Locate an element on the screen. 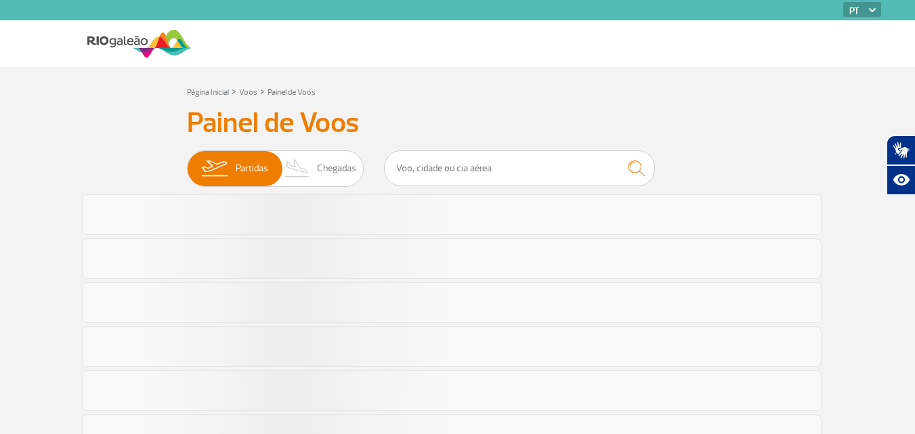 This screenshot has height=434, width=915. button: Abrir tradutor de língua de sinais. is located at coordinates (901, 150).